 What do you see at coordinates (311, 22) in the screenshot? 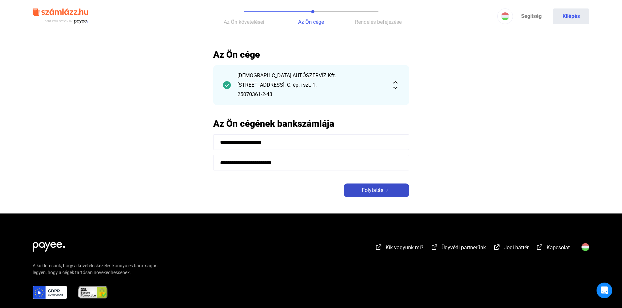
I see `span: Az Ön cége` at bounding box center [311, 22].